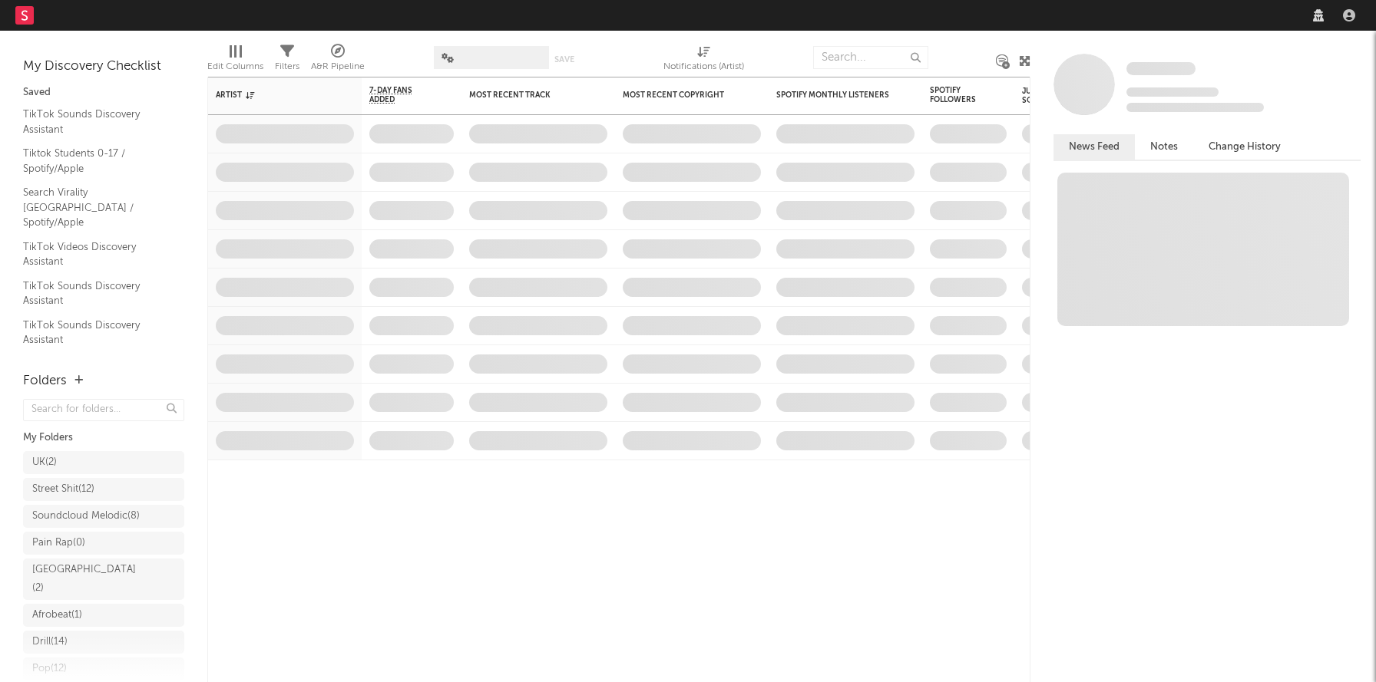 The image size is (1376, 682). I want to click on div: Folders, so click(45, 381).